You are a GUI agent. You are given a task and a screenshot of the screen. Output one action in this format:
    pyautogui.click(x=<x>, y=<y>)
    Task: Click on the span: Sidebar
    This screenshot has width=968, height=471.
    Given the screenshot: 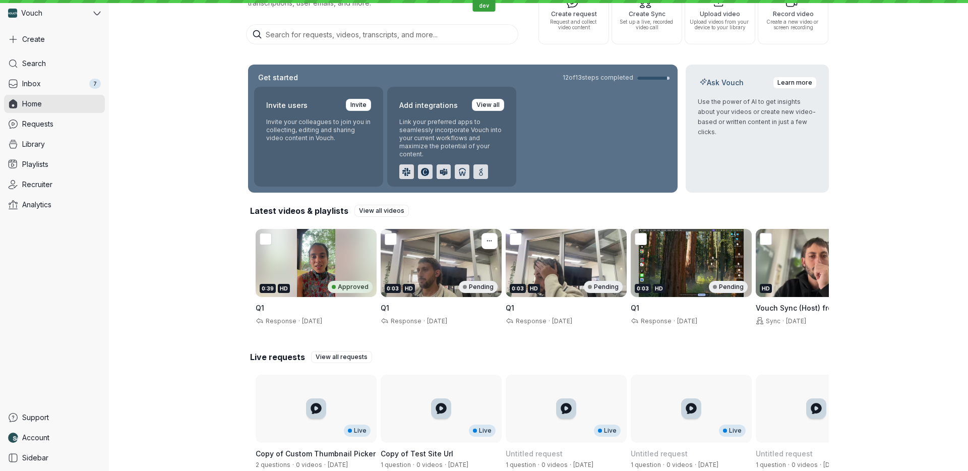 What is the action you would take?
    pyautogui.click(x=35, y=458)
    